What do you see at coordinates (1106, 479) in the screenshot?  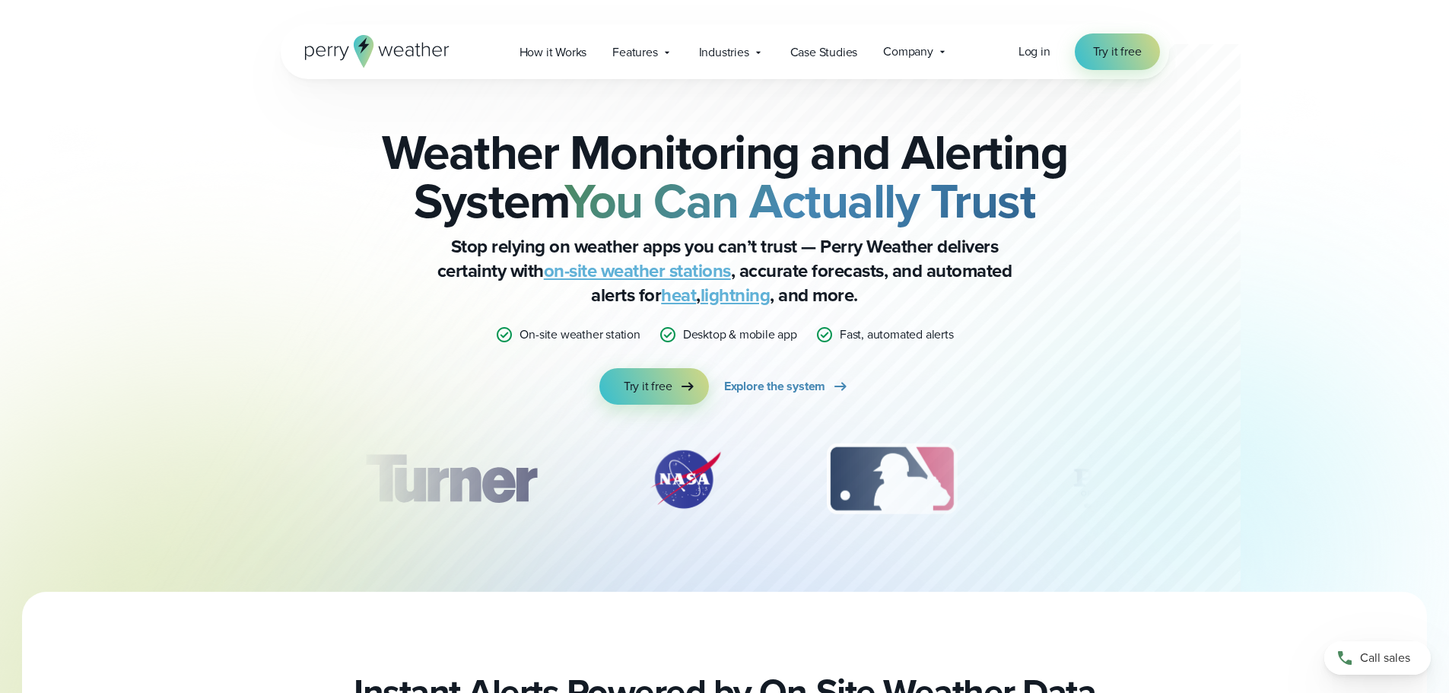 I see `img: PGA.svg` at bounding box center [1106, 479].